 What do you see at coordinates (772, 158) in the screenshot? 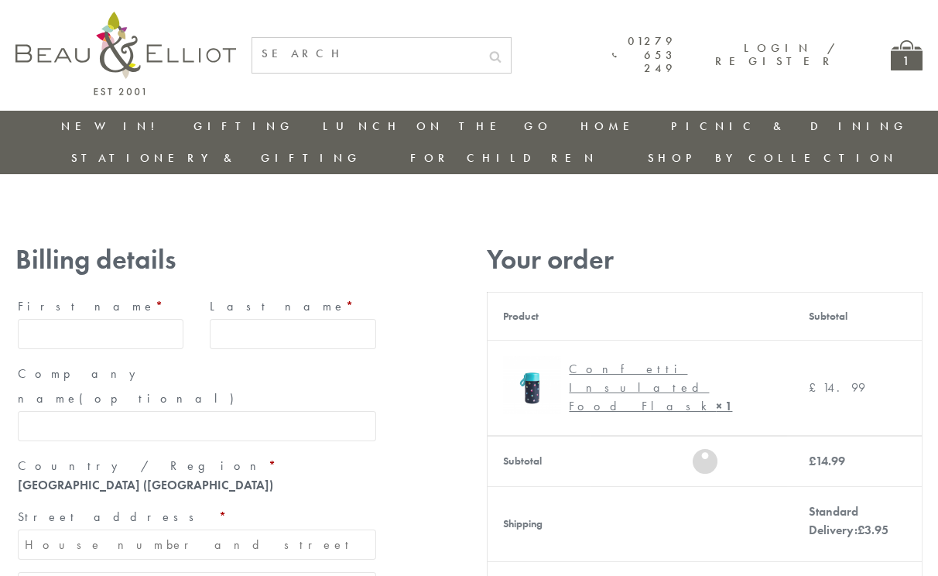
I see `a: Shop by collection` at bounding box center [772, 158].